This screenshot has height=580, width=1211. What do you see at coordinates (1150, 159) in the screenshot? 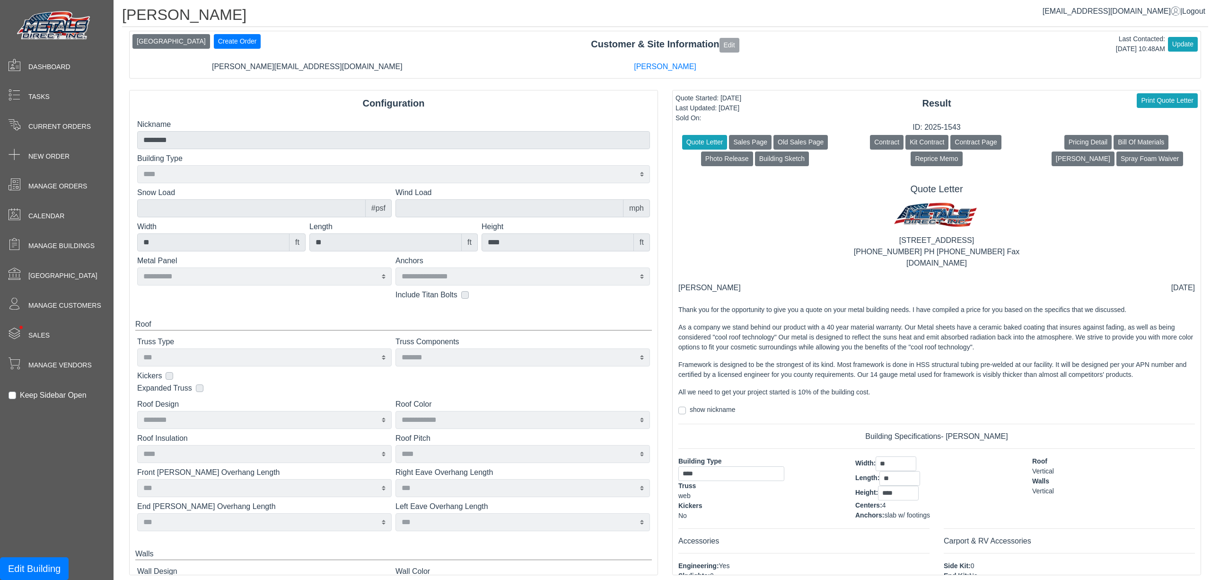
I see `button: Spray Foam Waiver` at bounding box center [1150, 159].